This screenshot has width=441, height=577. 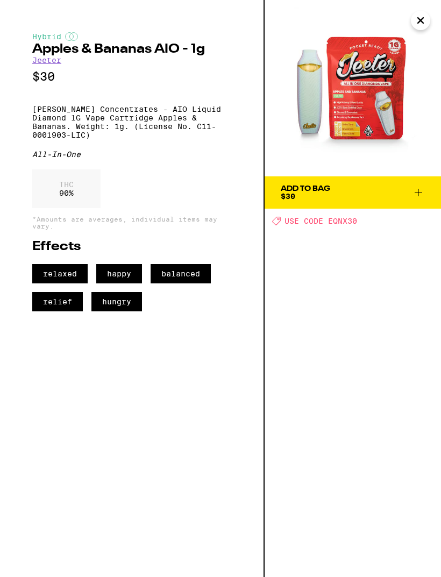 What do you see at coordinates (132, 222) in the screenshot?
I see `p: *Amounts are averages, individual items may vary.` at bounding box center [132, 222].